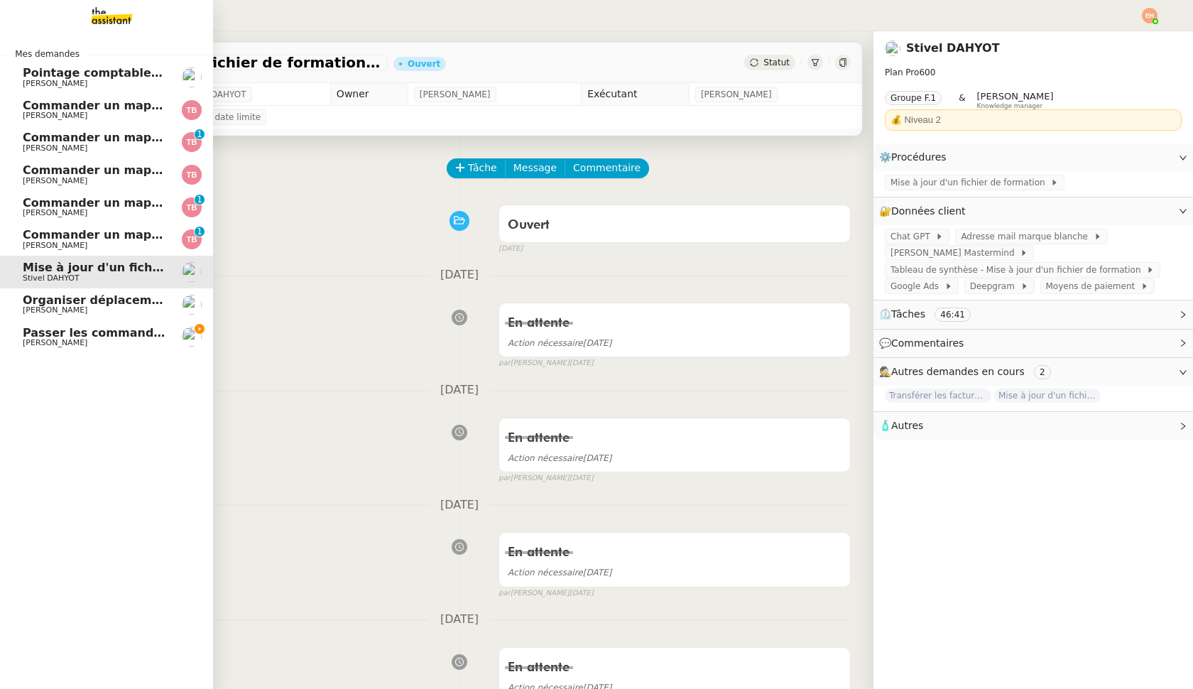 This screenshot has width=1193, height=689. Describe the element at coordinates (140, 202) in the screenshot. I see `span: Commander un mapping pour Afigec` at that location.